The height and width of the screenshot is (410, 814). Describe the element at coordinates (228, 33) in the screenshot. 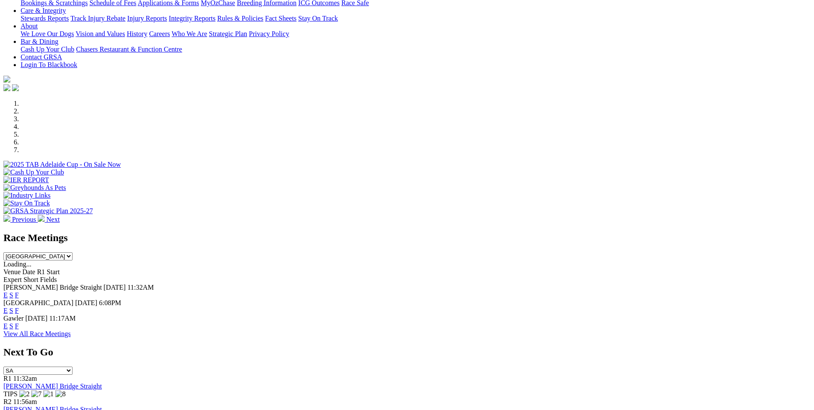

I see `a: Strategic Plan` at that location.